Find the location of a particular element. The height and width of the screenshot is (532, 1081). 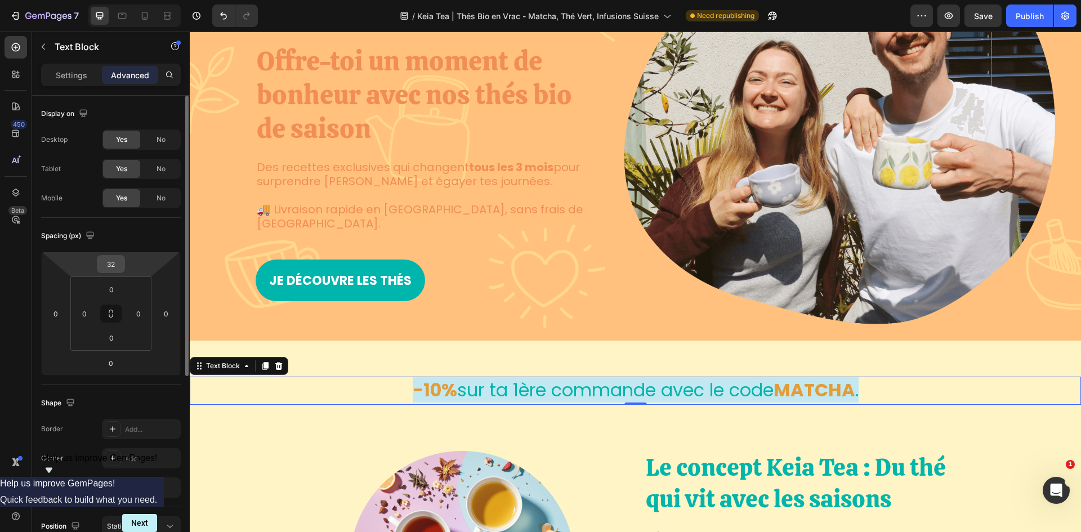

div: Display on is located at coordinates (65, 114).